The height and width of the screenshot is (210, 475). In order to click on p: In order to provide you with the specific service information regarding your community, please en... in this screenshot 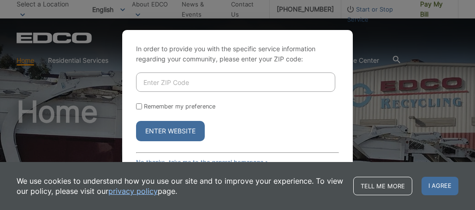, I will do `click(238, 54)`.